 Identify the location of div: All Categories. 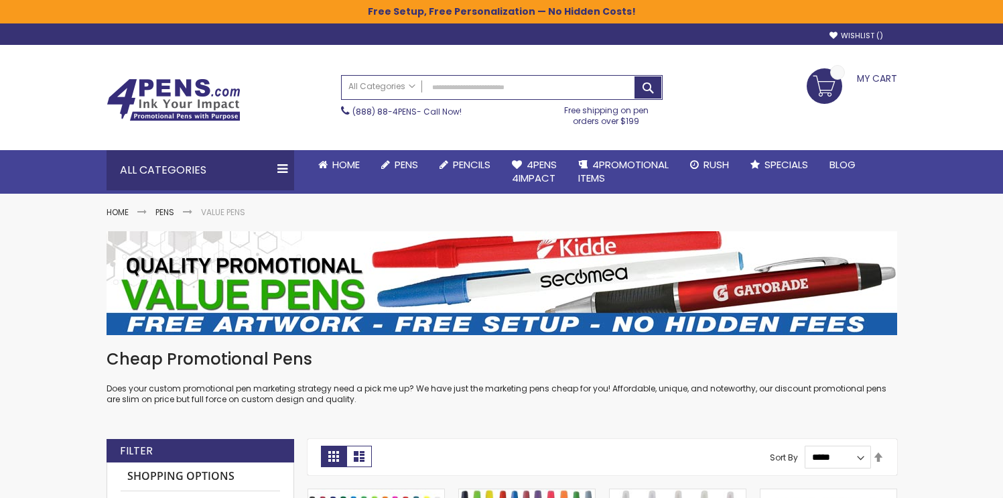
(200, 170).